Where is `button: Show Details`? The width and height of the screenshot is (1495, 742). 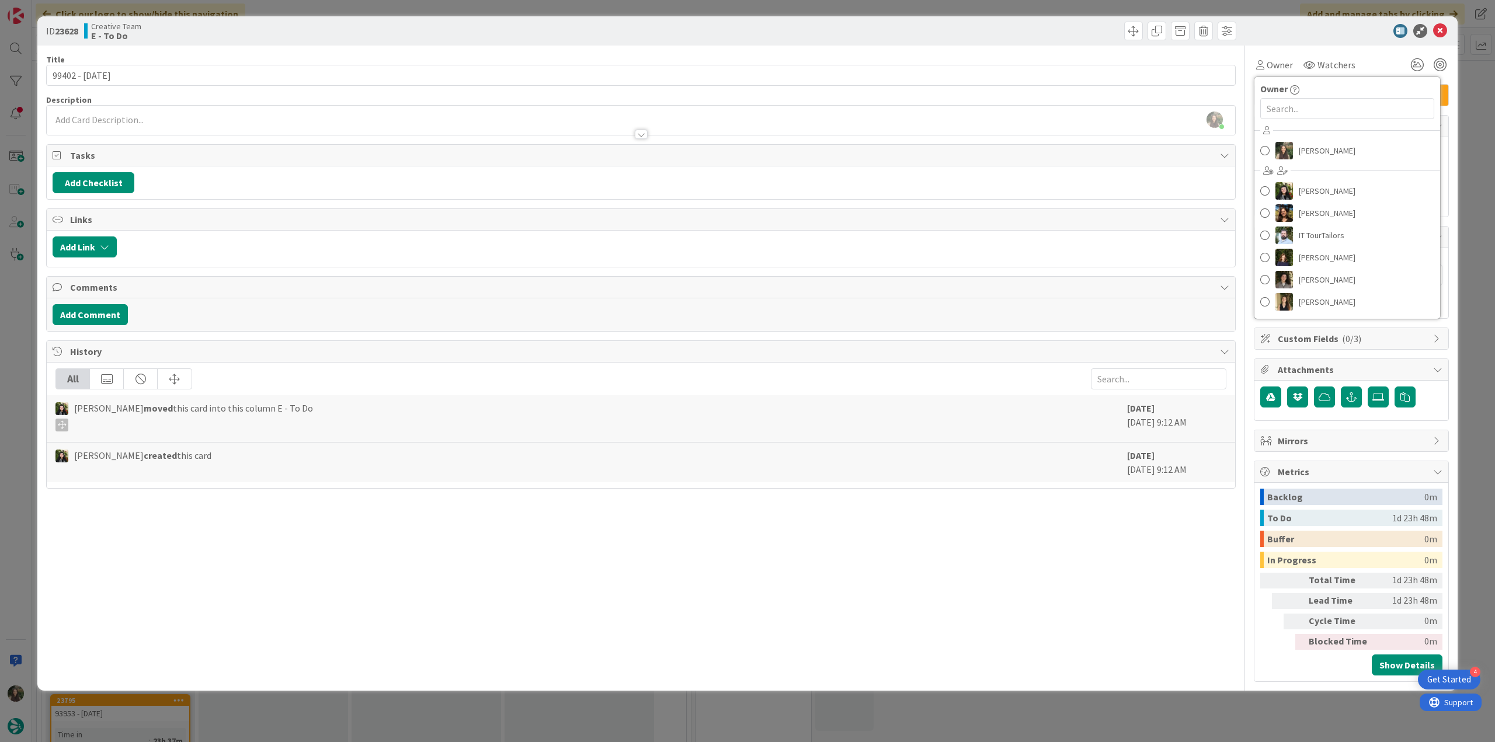 button: Show Details is located at coordinates (1407, 665).